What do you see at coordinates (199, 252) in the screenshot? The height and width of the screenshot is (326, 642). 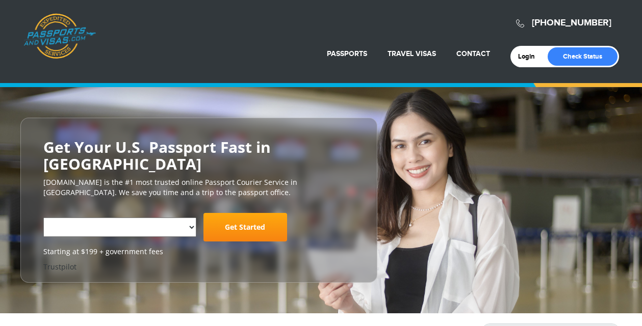 I see `span: Starting at $199 + government fees` at bounding box center [199, 252].